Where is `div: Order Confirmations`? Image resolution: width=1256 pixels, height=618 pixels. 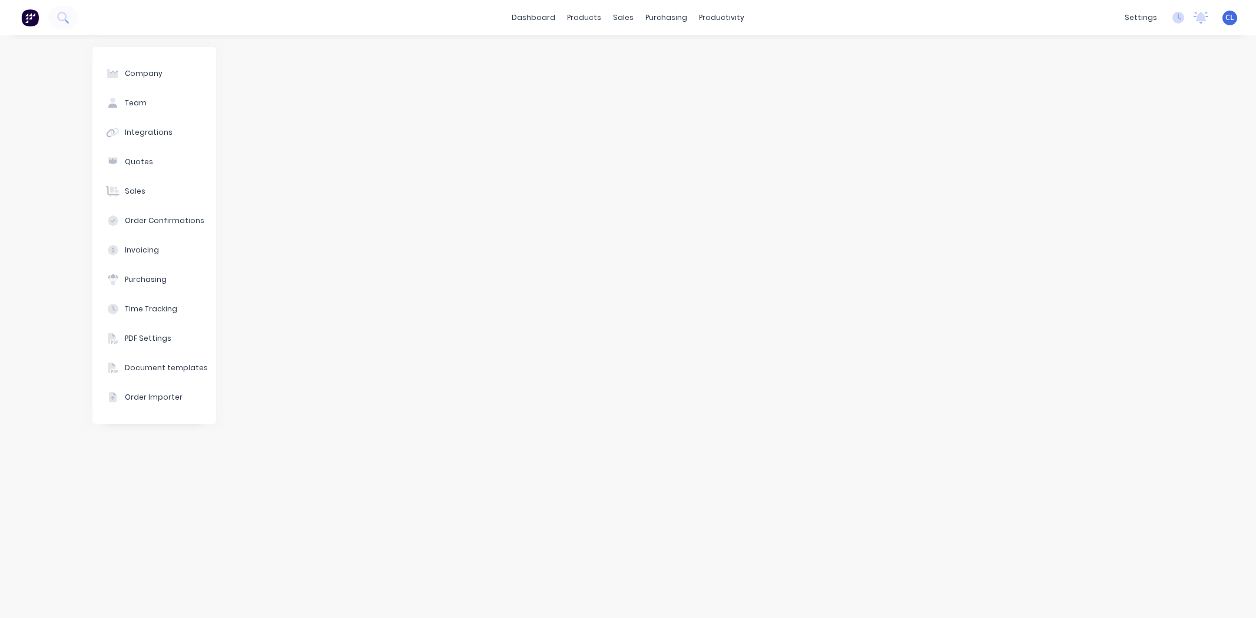
div: Order Confirmations is located at coordinates (164, 221).